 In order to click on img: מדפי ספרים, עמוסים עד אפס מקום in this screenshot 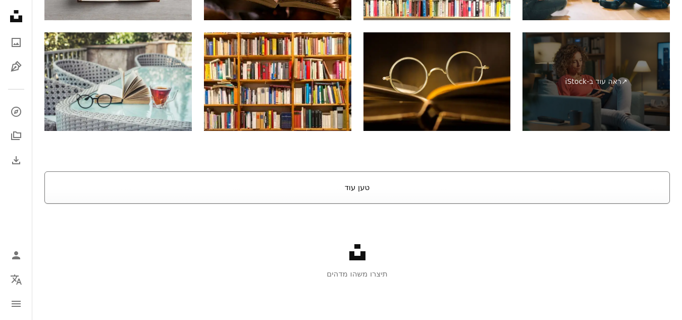, I will do `click(278, 81)`.